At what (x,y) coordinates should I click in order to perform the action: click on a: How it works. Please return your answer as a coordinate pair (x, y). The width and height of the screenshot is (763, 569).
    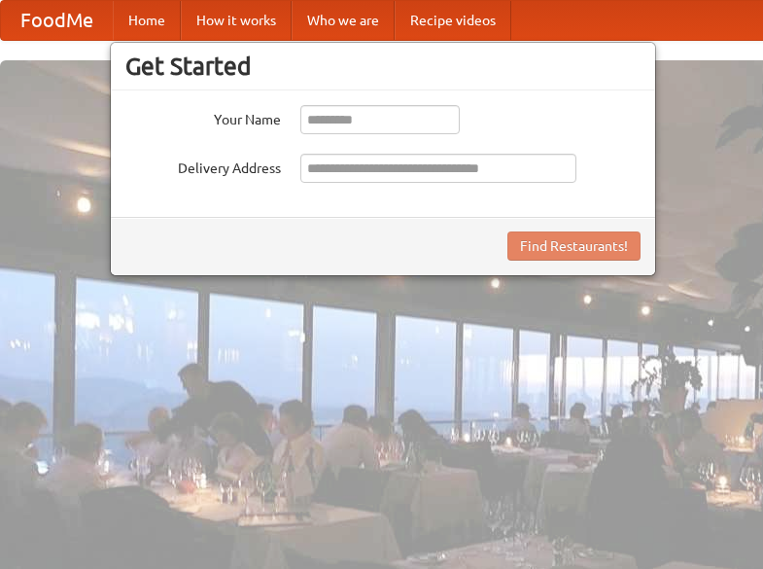
    Looking at the image, I should click on (236, 20).